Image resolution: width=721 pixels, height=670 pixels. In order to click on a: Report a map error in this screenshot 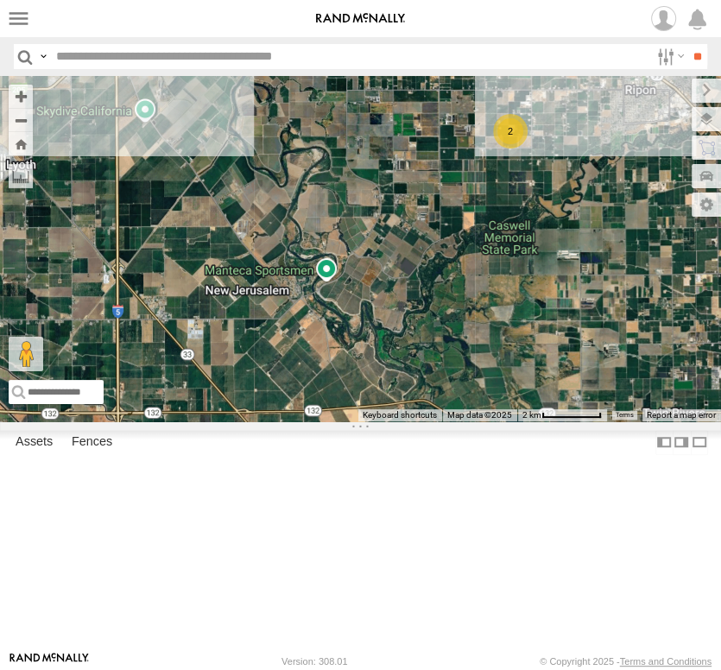, I will do `click(681, 414)`.